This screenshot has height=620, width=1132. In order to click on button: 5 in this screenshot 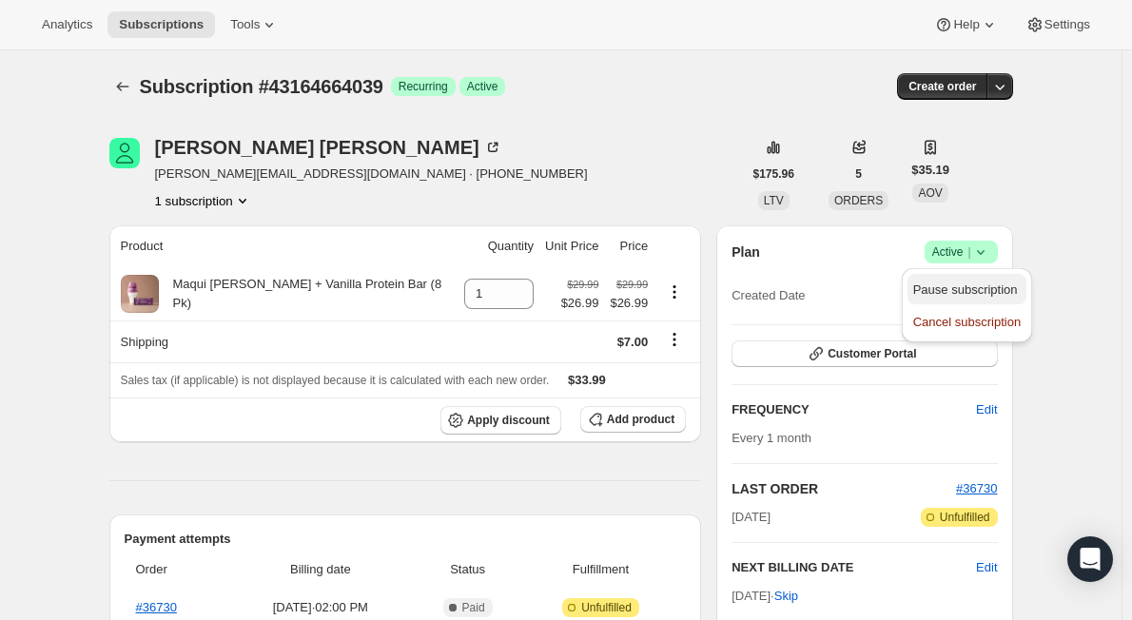, I will do `click(858, 174)`.